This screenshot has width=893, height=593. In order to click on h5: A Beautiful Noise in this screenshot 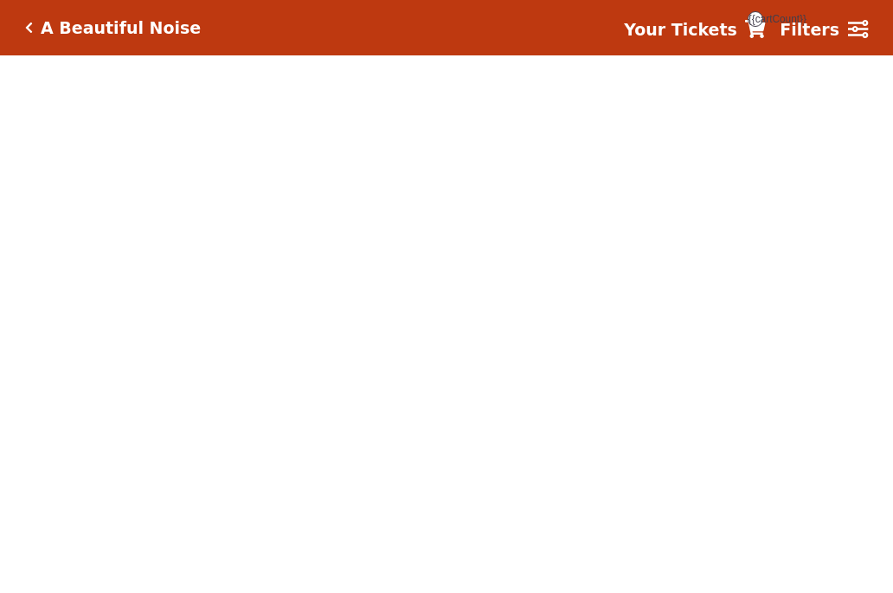, I will do `click(120, 28)`.